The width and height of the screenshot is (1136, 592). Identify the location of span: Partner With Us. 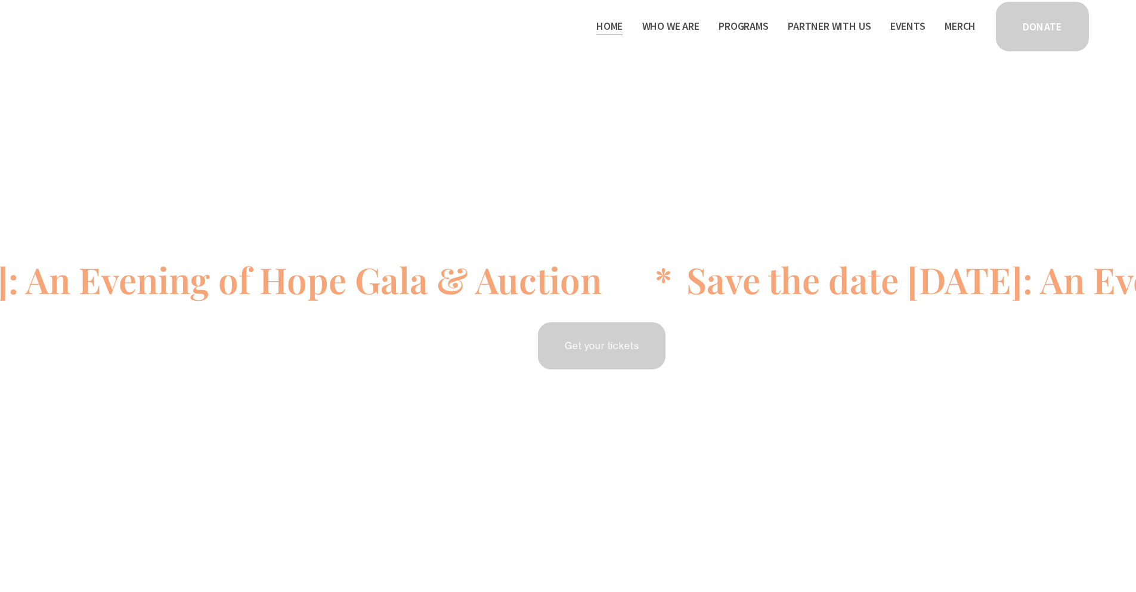
(829, 26).